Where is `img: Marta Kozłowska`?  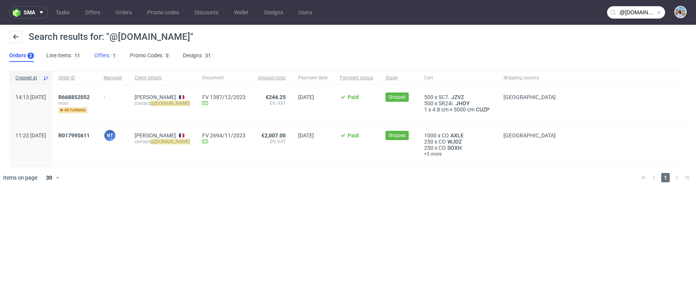
img: Marta Kozłowska is located at coordinates (681, 12).